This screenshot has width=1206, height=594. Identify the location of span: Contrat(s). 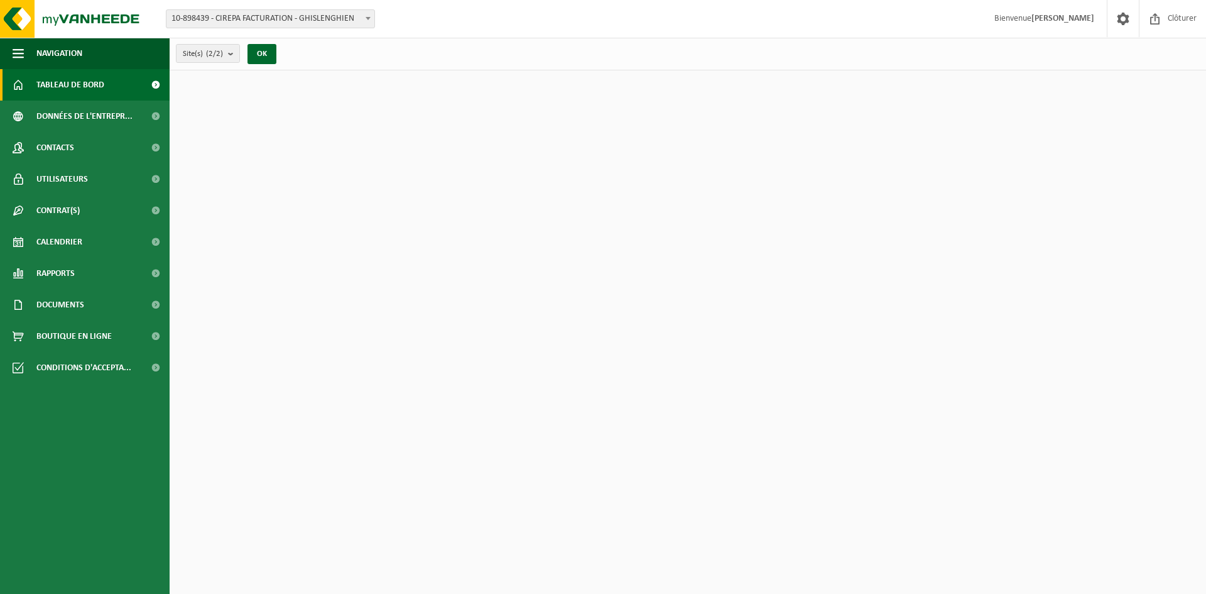
(58, 210).